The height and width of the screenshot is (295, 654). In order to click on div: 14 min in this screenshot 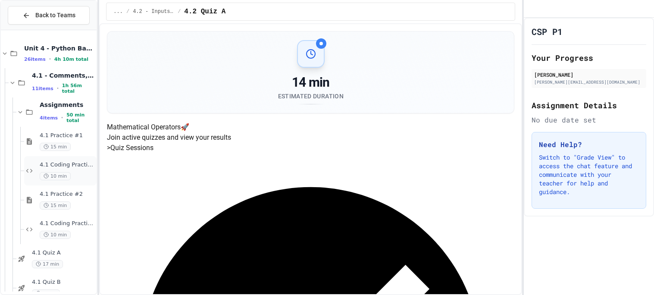, I will do `click(311, 82)`.